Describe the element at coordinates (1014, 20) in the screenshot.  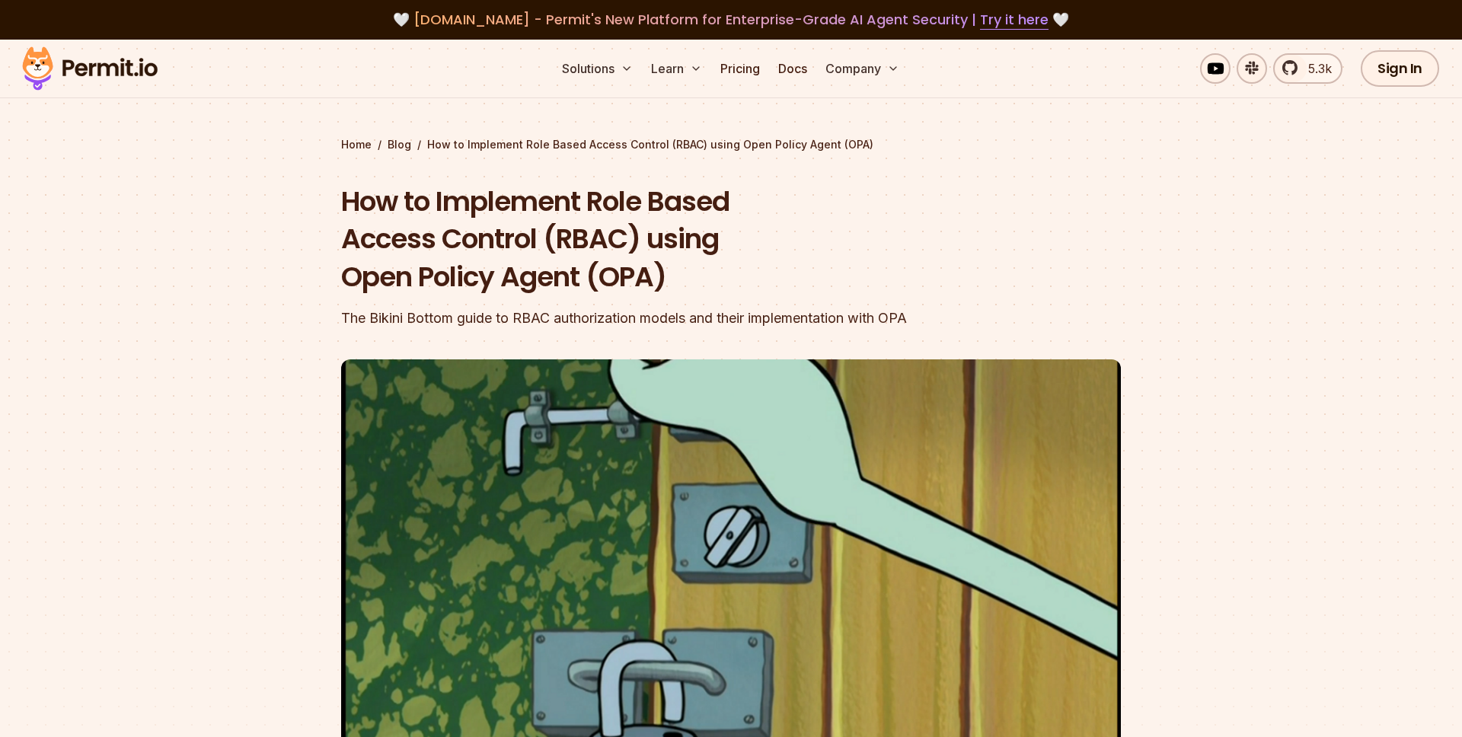
I see `a: Try it here` at that location.